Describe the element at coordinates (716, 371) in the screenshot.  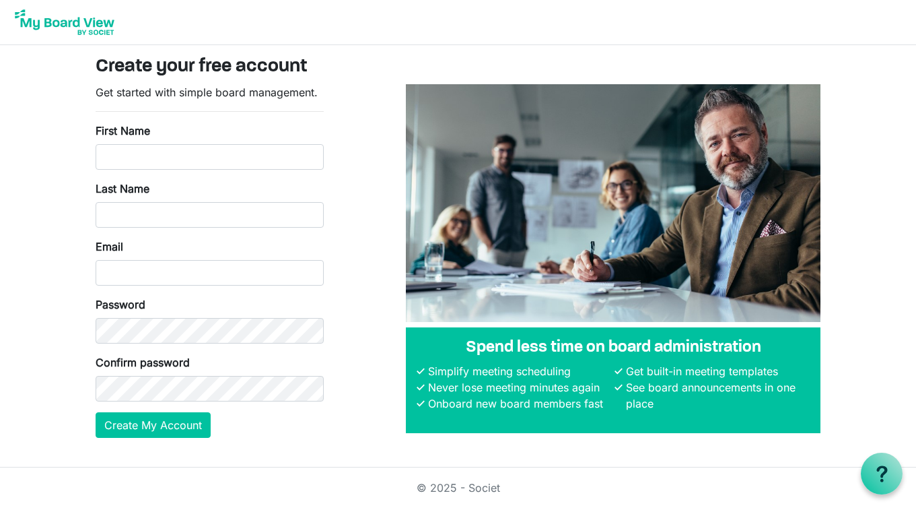
I see `li: Get built-in meeting templates` at that location.